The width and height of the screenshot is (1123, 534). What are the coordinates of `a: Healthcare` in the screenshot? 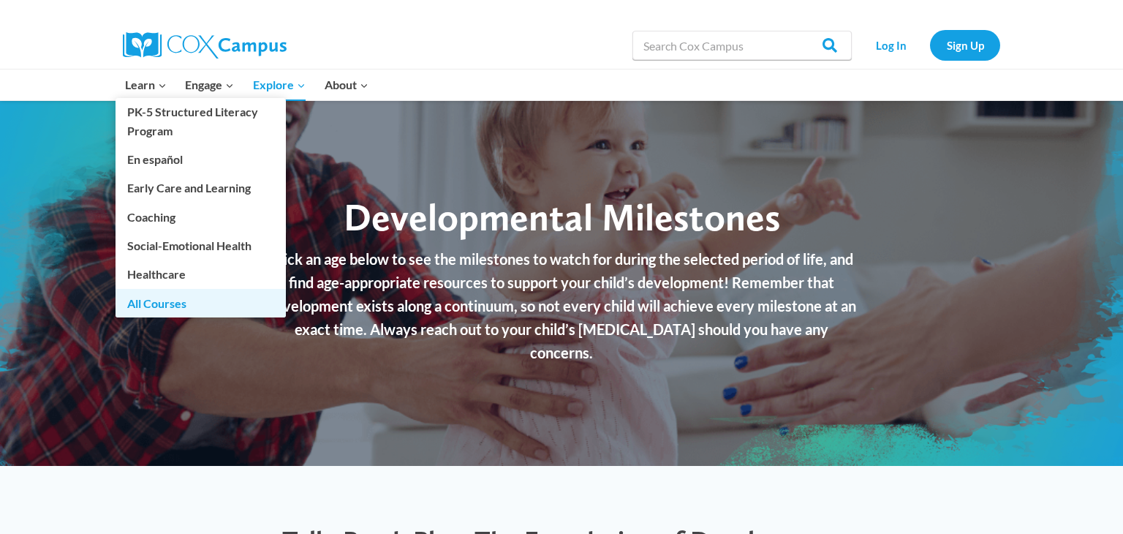 It's located at (200, 274).